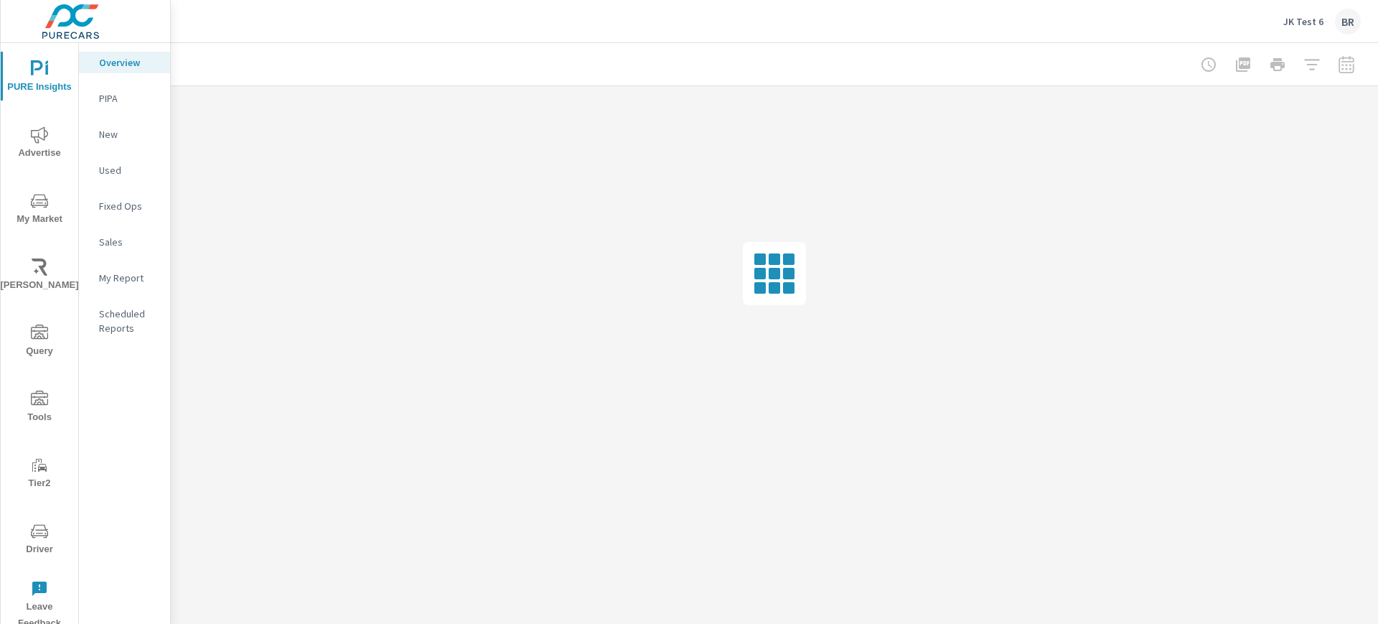  What do you see at coordinates (1304, 22) in the screenshot?
I see `p: JK Test 6` at bounding box center [1304, 22].